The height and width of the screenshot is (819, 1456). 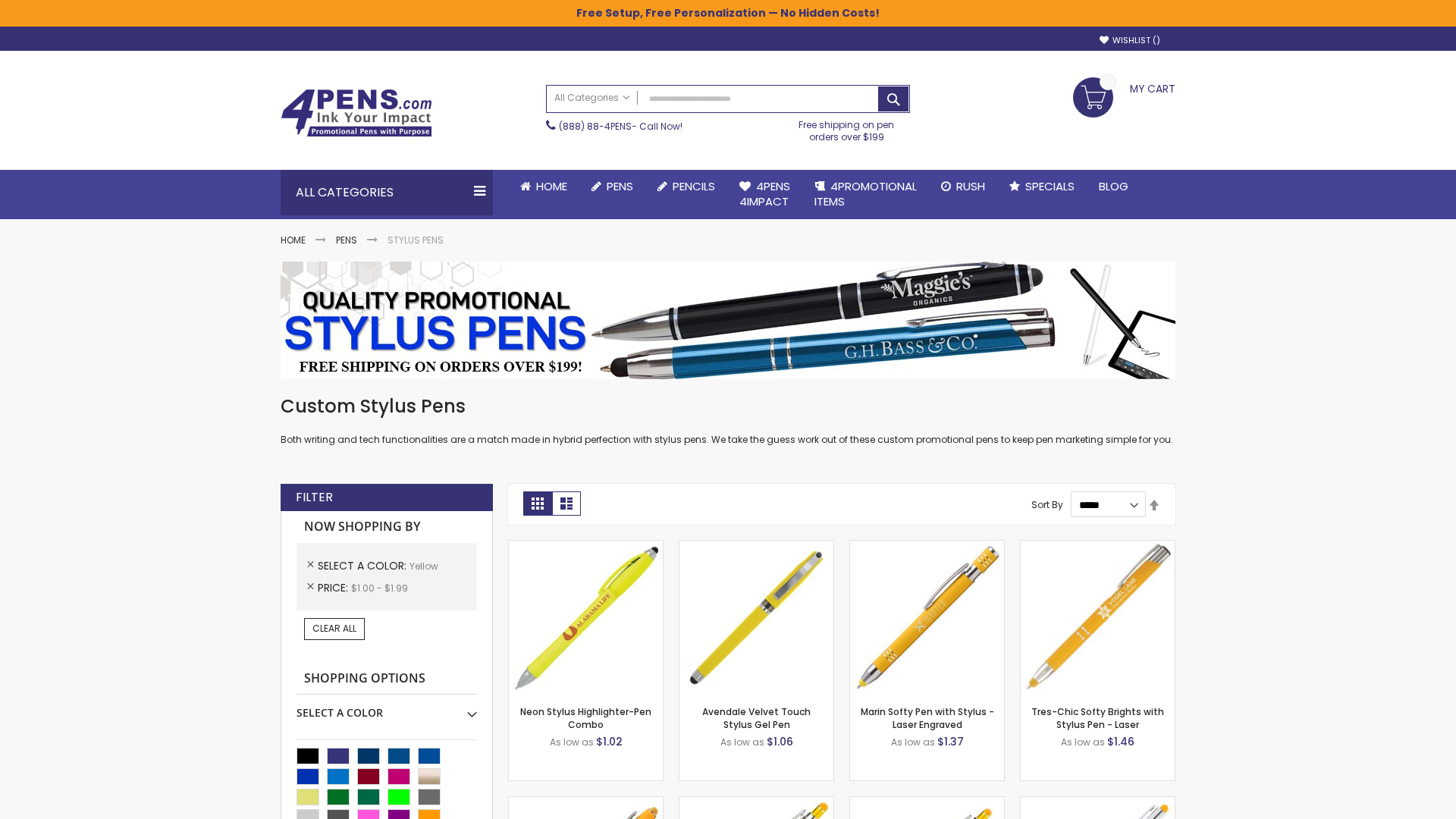 What do you see at coordinates (387, 678) in the screenshot?
I see `strong: Shopping Options` at bounding box center [387, 678].